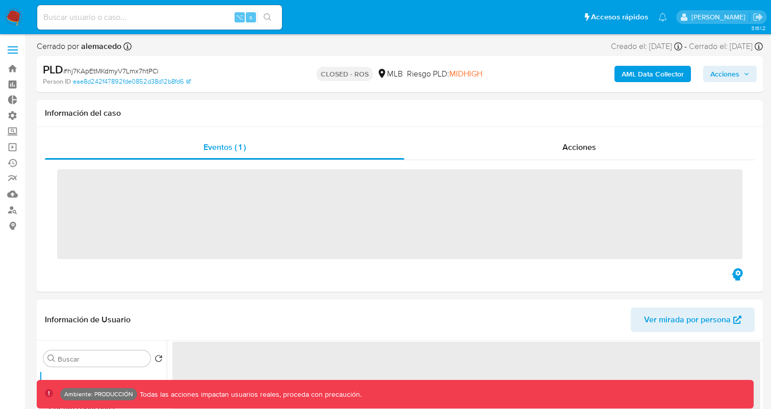 The height and width of the screenshot is (409, 771). Describe the element at coordinates (445, 74) in the screenshot. I see `span: Riesgo PLD:` at that location.